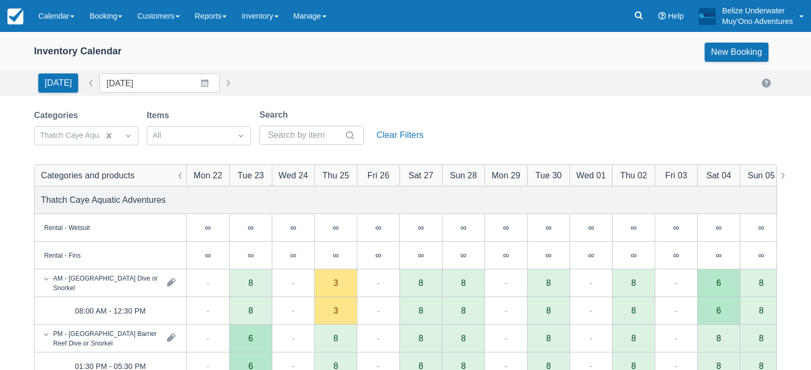 The image size is (811, 370). Describe the element at coordinates (757, 11) in the screenshot. I see `p: Belize Underwater` at that location.